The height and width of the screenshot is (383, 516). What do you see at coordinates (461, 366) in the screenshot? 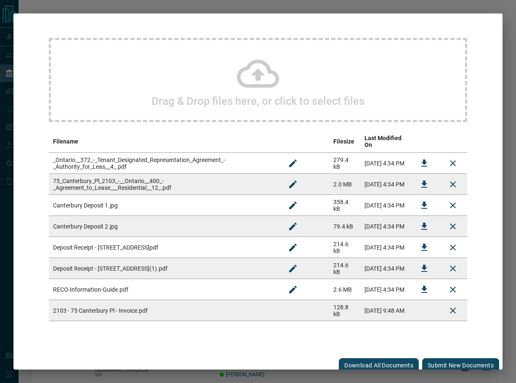
I see `button: Submit new documents` at bounding box center [461, 366].